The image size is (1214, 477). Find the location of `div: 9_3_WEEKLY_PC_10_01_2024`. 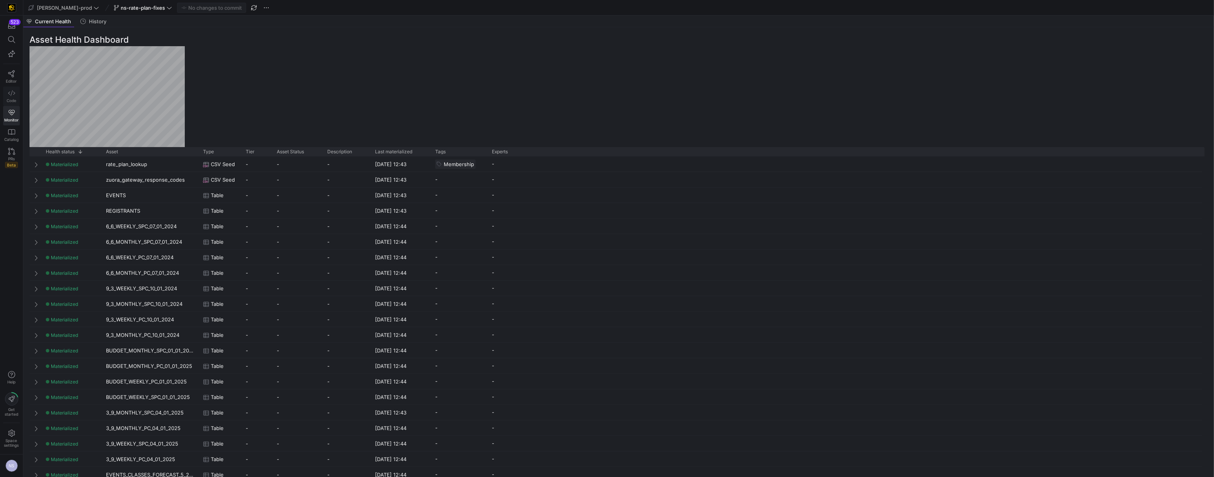

div: 9_3_WEEKLY_PC_10_01_2024 is located at coordinates (150, 319).